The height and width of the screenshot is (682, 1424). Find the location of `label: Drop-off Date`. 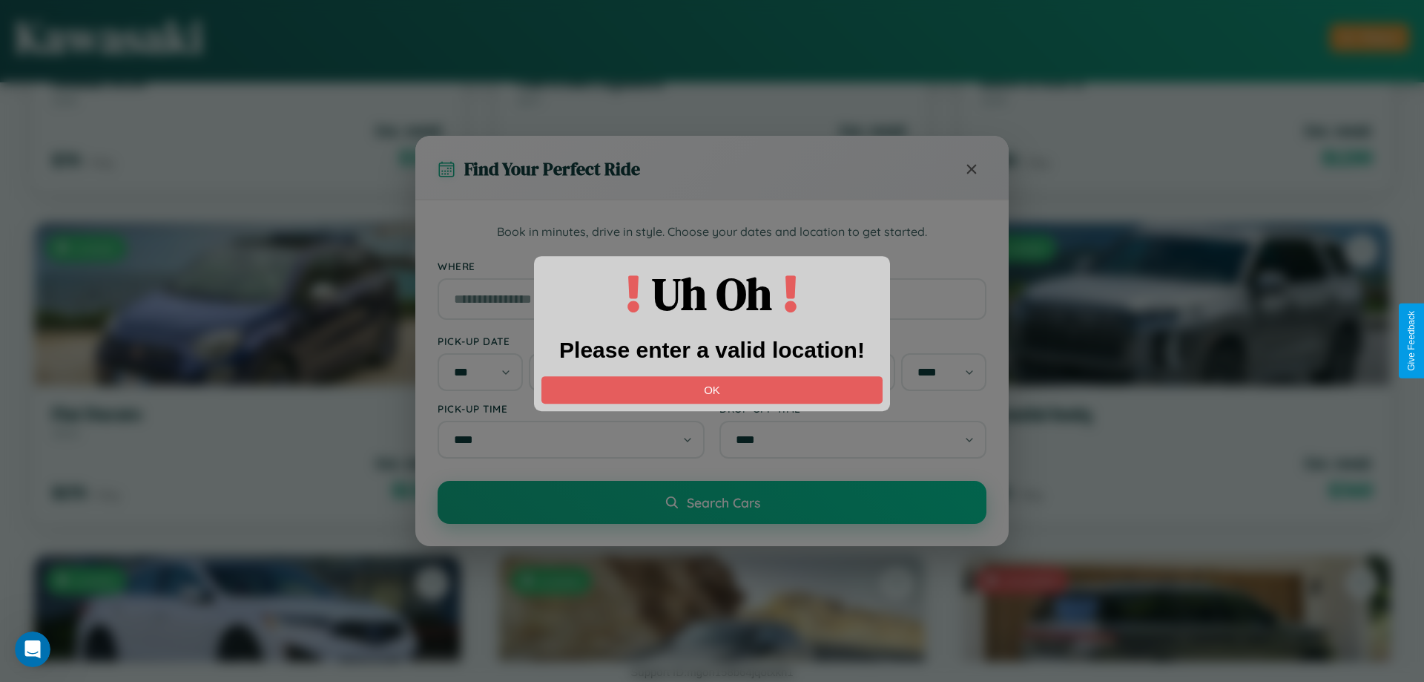

label: Drop-off Date is located at coordinates (853, 341).